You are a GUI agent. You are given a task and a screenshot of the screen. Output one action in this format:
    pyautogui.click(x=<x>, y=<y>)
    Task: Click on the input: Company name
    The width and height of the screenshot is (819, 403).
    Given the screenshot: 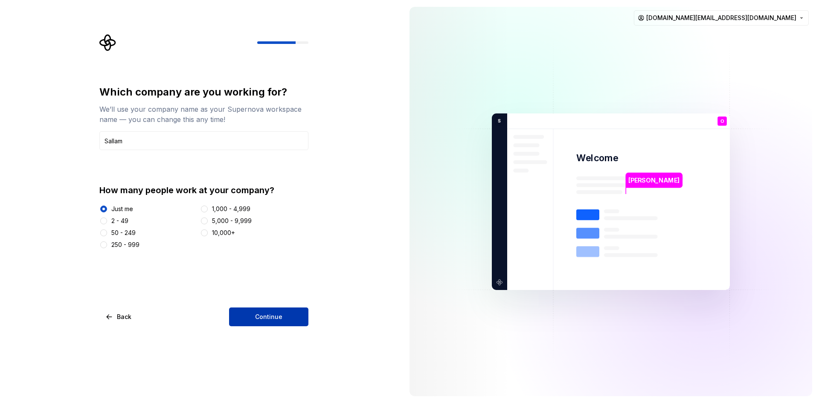 What is the action you would take?
    pyautogui.click(x=204, y=141)
    